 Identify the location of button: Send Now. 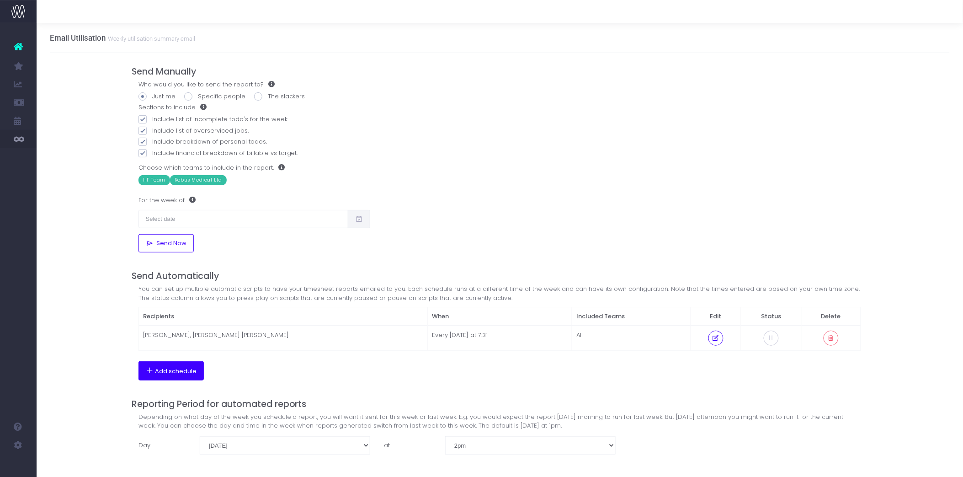
(166, 243).